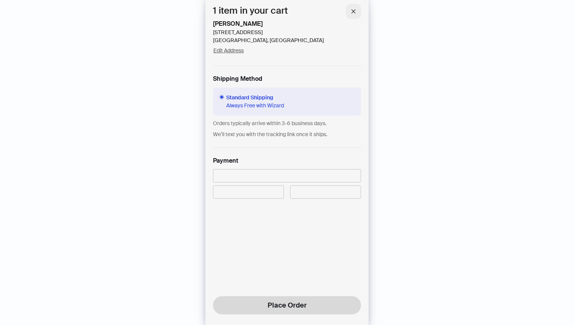 This screenshot has width=574, height=325. What do you see at coordinates (255, 106) in the screenshot?
I see `span: Always Free with Wizard` at bounding box center [255, 106].